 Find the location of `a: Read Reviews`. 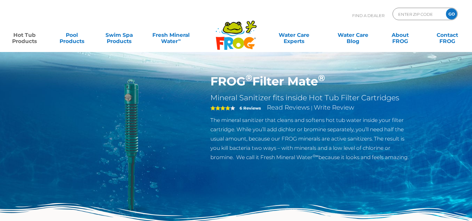

a: Read Reviews is located at coordinates (288, 108).